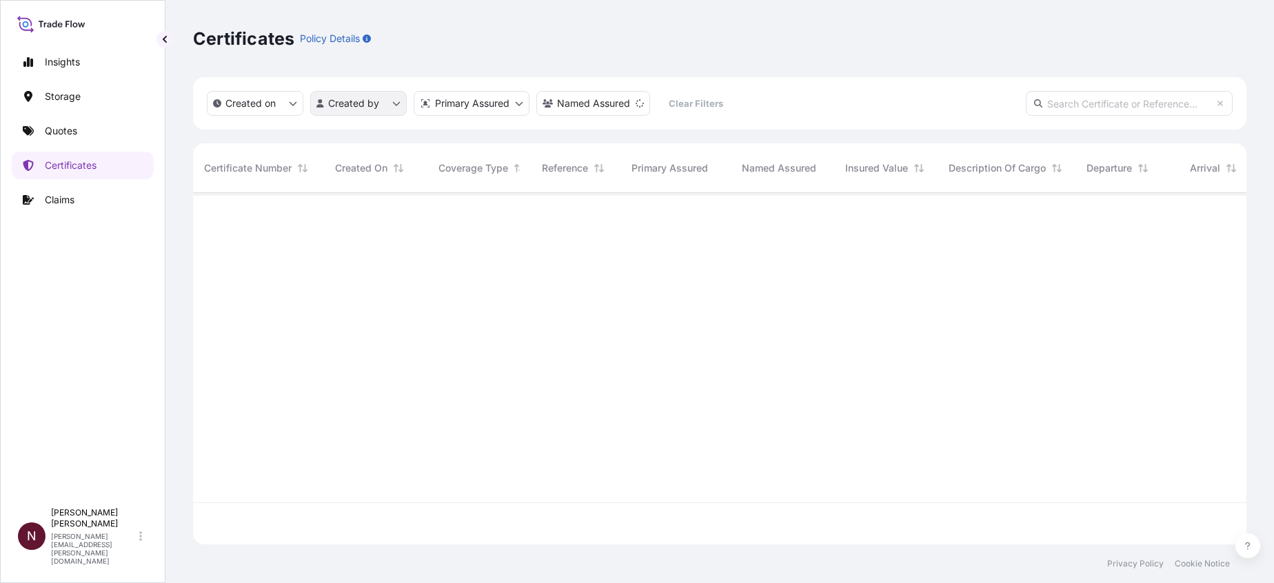 Image resolution: width=1274 pixels, height=583 pixels. Describe the element at coordinates (593, 103) in the screenshot. I see `button: cargoOwner Filter options` at that location.